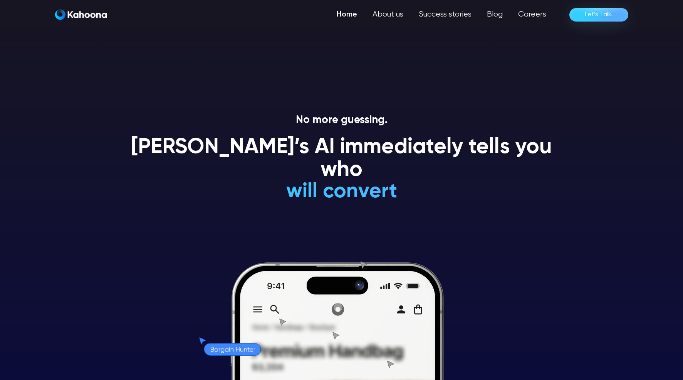  Describe the element at coordinates (494, 15) in the screenshot. I see `a: Blog` at that location.